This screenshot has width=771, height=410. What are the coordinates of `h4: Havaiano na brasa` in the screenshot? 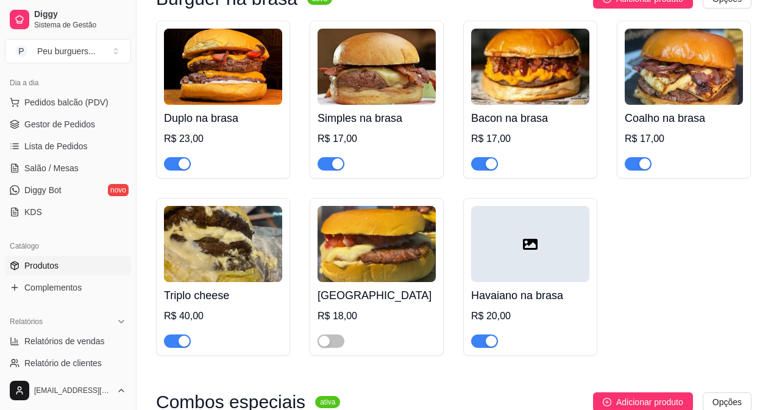 It's located at (530, 296).